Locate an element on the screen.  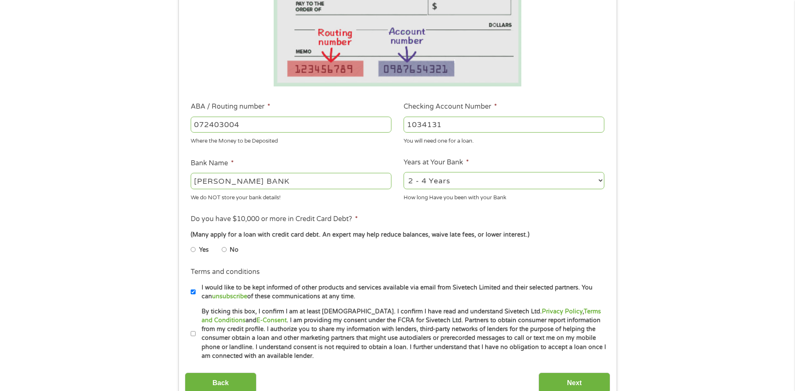
a: E-Consent is located at coordinates (272, 320).